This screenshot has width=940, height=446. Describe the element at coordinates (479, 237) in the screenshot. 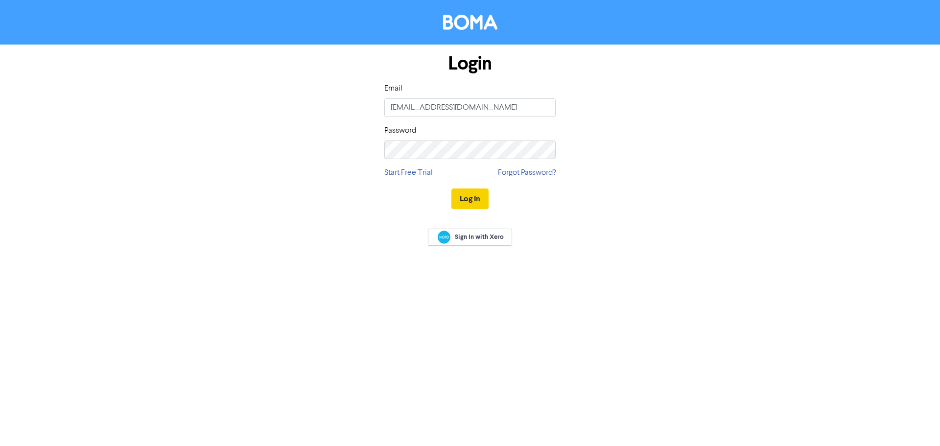

I see `span: Sign In with Xero` at that location.